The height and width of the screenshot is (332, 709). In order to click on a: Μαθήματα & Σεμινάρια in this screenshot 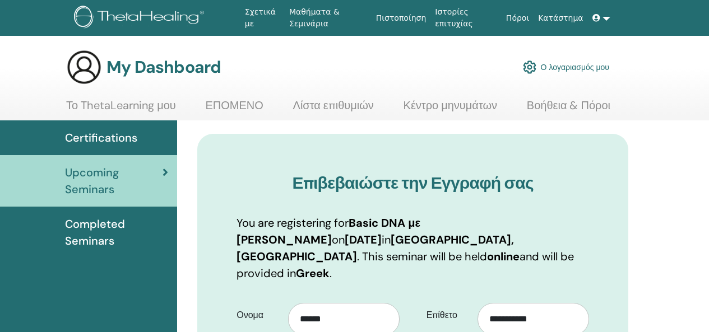, I will do `click(328, 18)`.